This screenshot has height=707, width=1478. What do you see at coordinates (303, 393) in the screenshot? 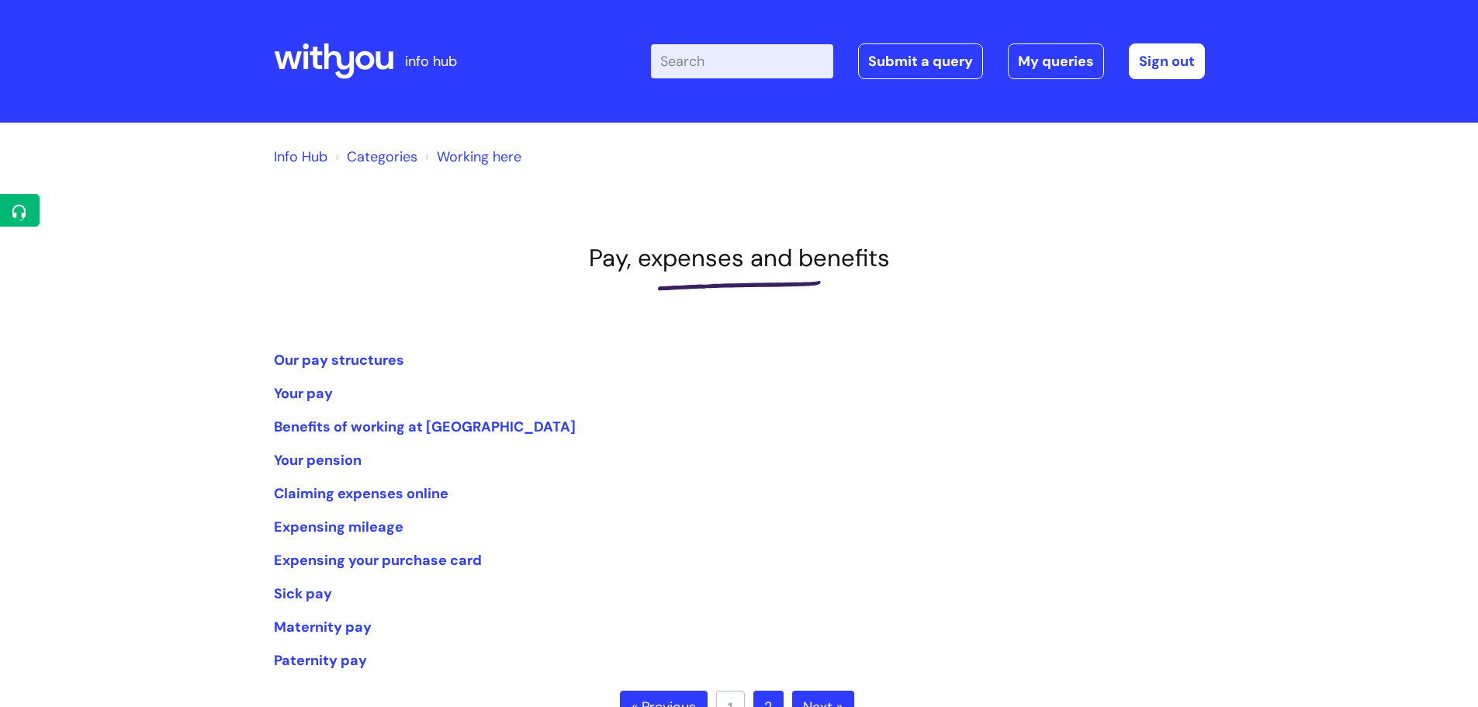
I see `a: Your pay` at bounding box center [303, 393].